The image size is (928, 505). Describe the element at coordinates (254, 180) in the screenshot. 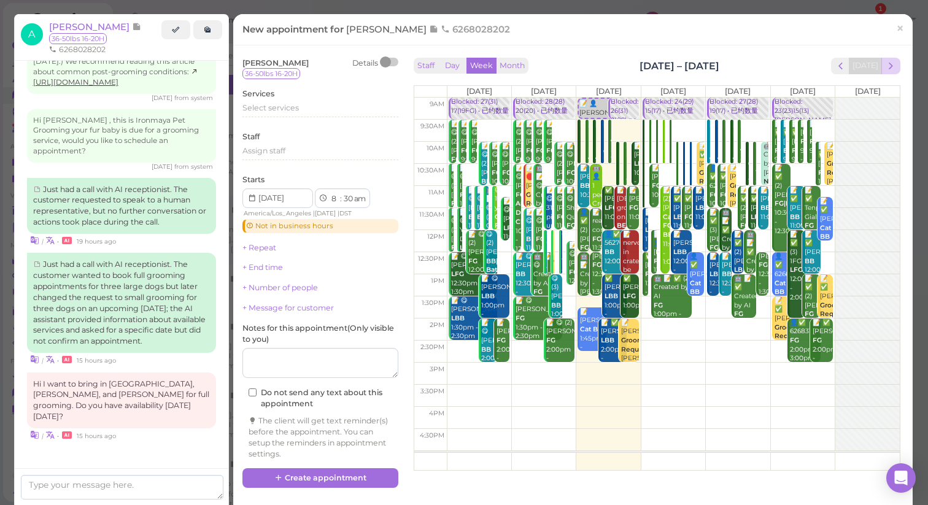

I see `label: Starts` at that location.